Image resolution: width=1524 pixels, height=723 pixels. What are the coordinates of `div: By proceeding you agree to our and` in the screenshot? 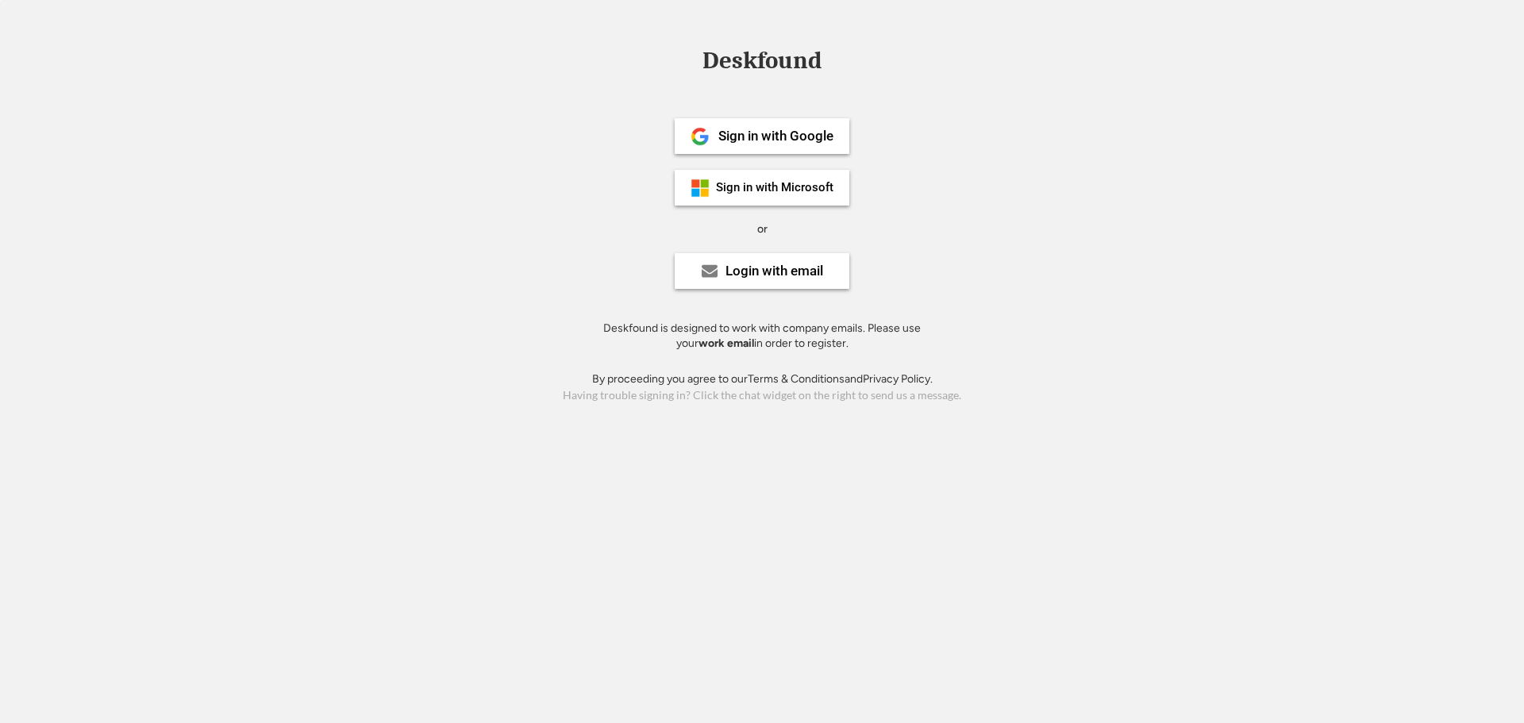 It's located at (762, 379).